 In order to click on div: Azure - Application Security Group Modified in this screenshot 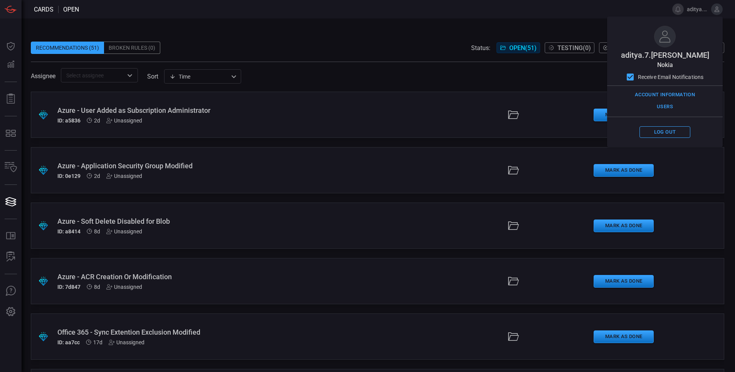, I will do `click(178, 166)`.